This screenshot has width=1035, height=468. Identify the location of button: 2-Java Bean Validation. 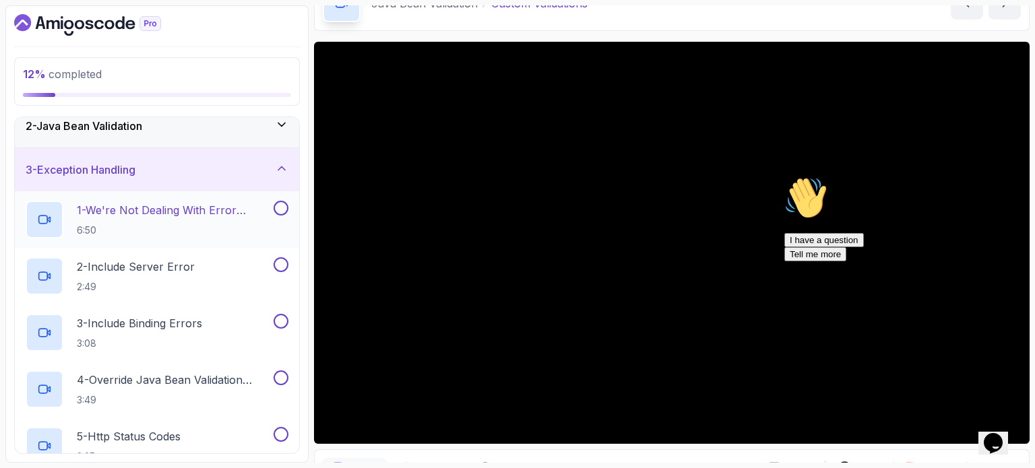
(157, 126).